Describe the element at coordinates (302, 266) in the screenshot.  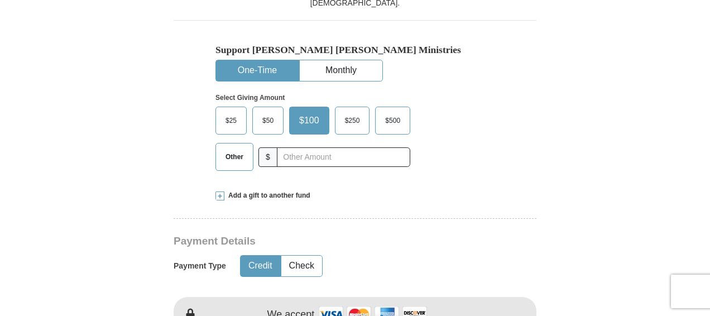
I see `button: Check` at that location.